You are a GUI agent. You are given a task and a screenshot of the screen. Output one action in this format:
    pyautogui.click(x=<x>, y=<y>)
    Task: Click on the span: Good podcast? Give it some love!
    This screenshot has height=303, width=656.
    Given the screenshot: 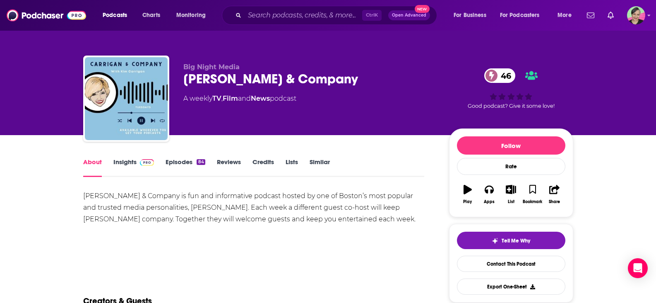 What is the action you would take?
    pyautogui.click(x=511, y=106)
    